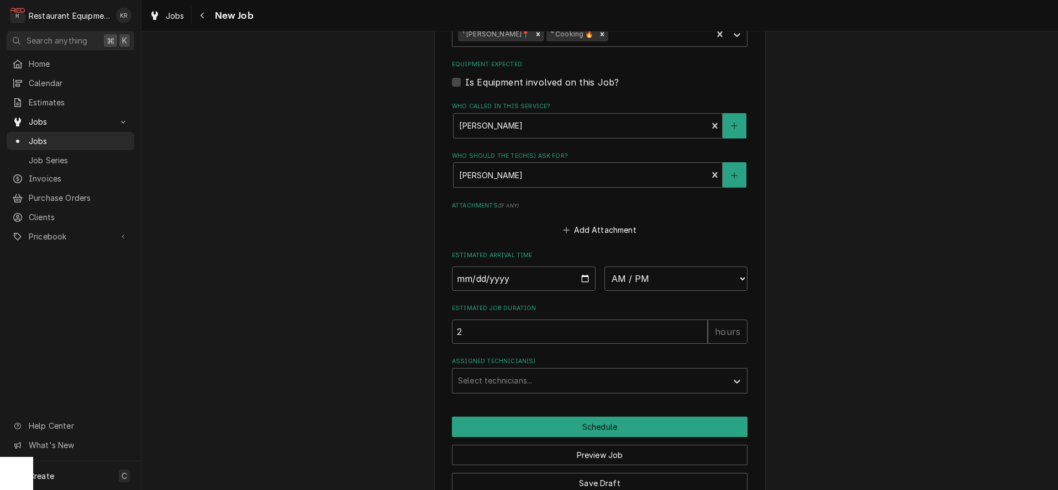  I want to click on a: Go to Jobs, so click(70, 122).